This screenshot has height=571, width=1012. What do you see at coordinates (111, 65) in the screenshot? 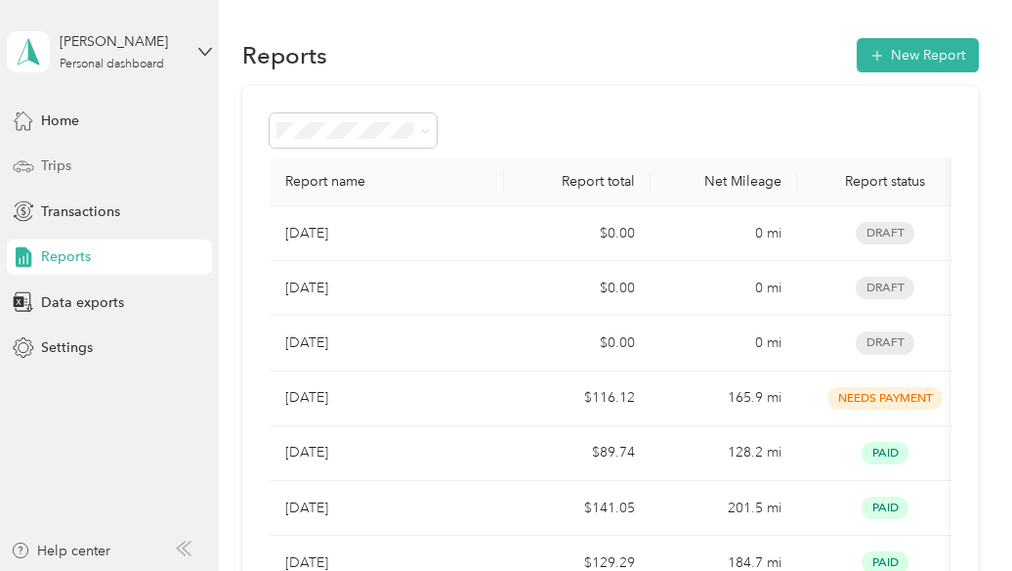
I see `div: Personal dashboard` at bounding box center [111, 65].